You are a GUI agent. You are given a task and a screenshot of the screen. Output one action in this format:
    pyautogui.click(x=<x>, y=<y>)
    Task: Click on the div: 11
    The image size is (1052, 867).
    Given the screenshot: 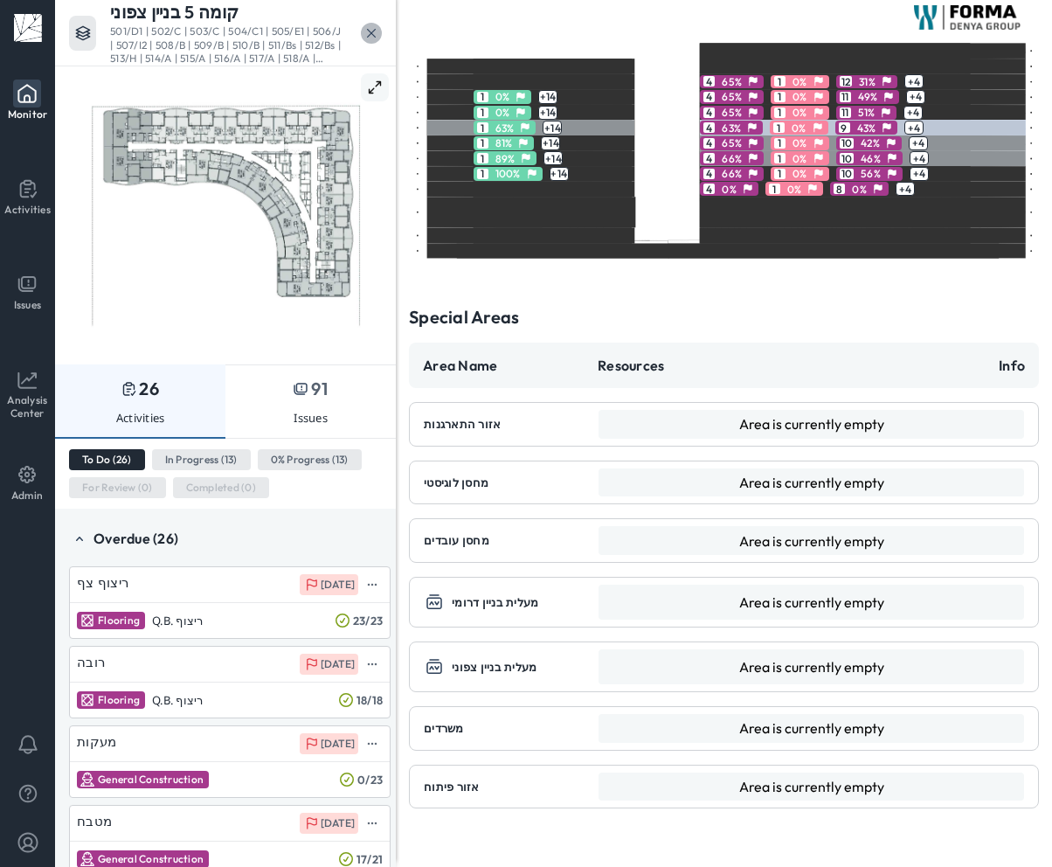 What is the action you would take?
    pyautogui.click(x=845, y=113)
    